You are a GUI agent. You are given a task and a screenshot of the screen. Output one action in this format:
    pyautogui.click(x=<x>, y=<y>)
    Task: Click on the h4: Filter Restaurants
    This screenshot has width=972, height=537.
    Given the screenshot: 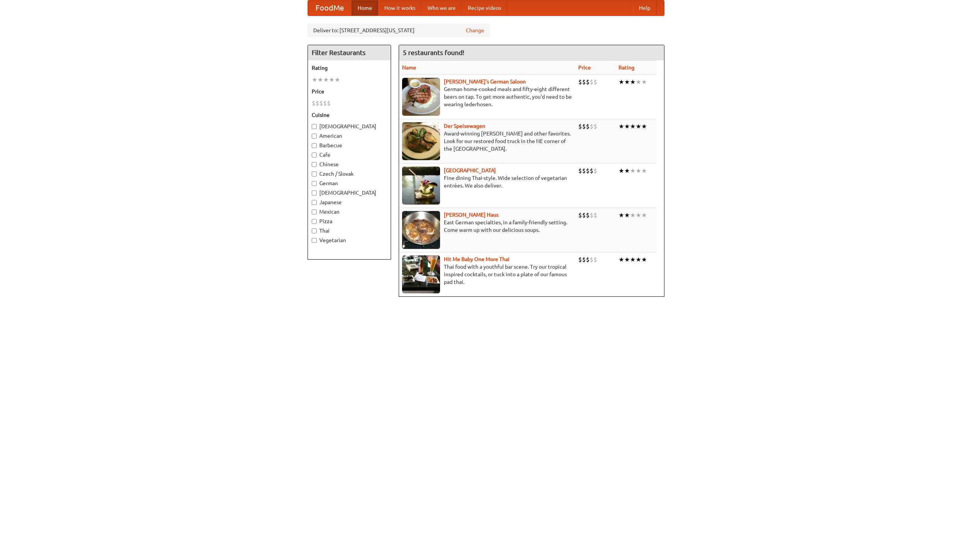 What is the action you would take?
    pyautogui.click(x=349, y=53)
    